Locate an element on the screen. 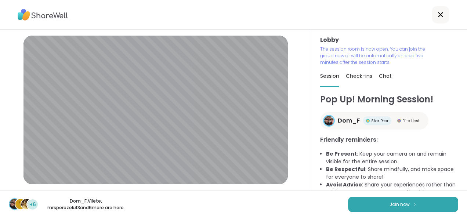 The height and width of the screenshot is (218, 467). span: Star Peer is located at coordinates (380, 121).